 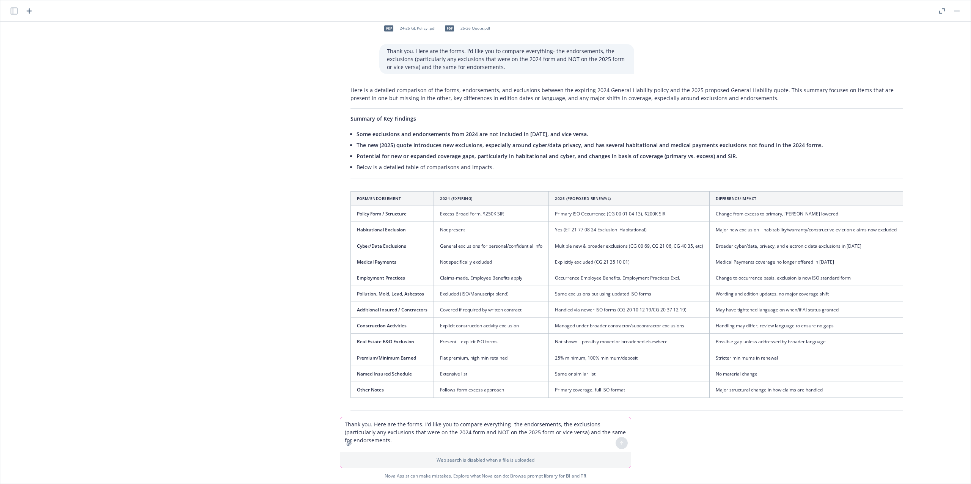 What do you see at coordinates (806, 342) in the screenshot?
I see `td: Possible gap unless addressed by broader language` at bounding box center [806, 342].